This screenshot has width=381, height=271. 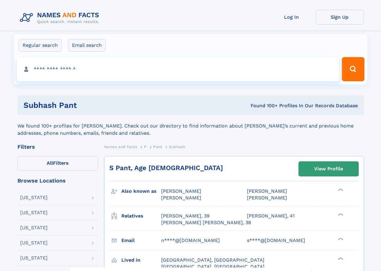 I want to click on button: Search Button, so click(x=353, y=69).